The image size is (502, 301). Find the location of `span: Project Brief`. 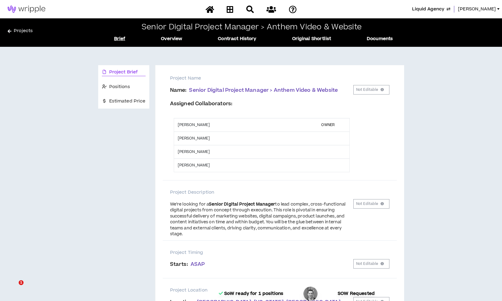

span: Project Brief is located at coordinates (124, 72).